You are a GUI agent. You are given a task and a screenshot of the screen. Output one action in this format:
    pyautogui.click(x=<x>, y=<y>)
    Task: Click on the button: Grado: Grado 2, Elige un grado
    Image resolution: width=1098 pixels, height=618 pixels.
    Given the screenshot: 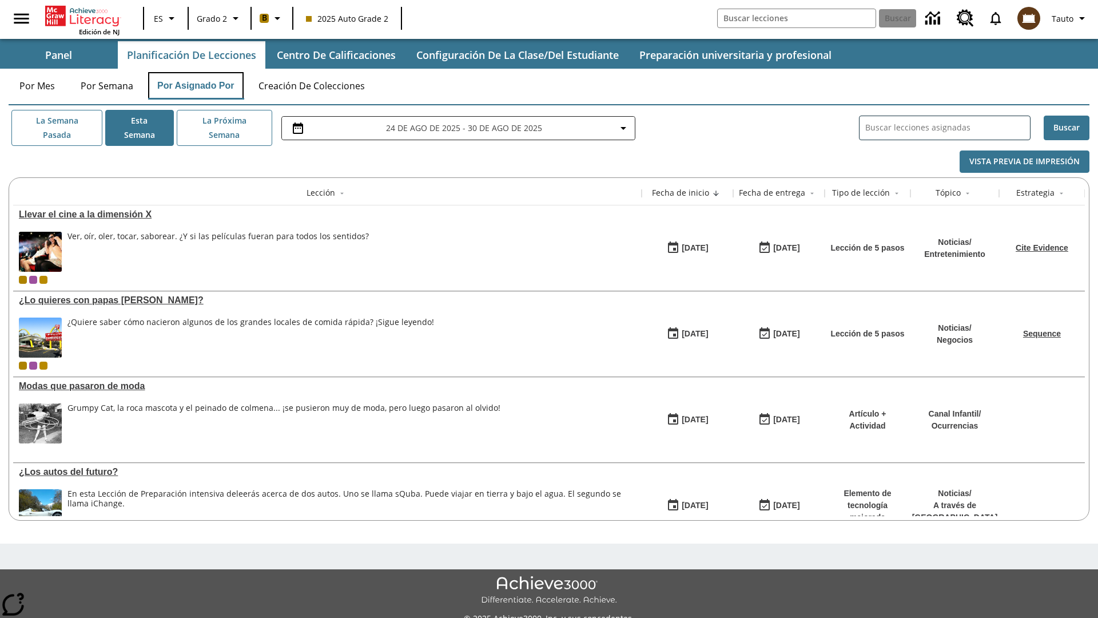 What is the action you would take?
    pyautogui.click(x=220, y=18)
    